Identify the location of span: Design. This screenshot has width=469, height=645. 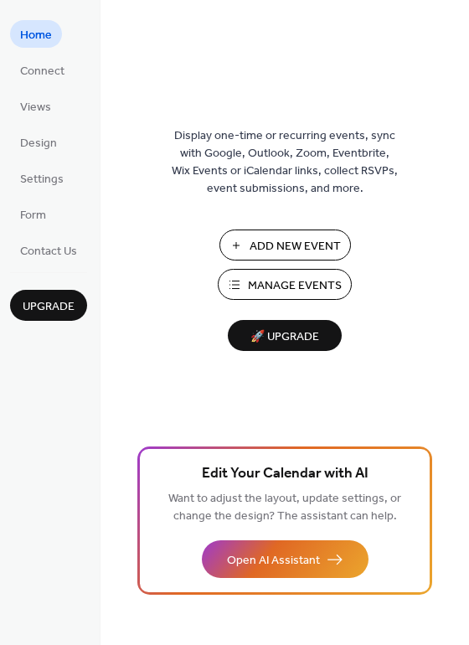
(39, 143).